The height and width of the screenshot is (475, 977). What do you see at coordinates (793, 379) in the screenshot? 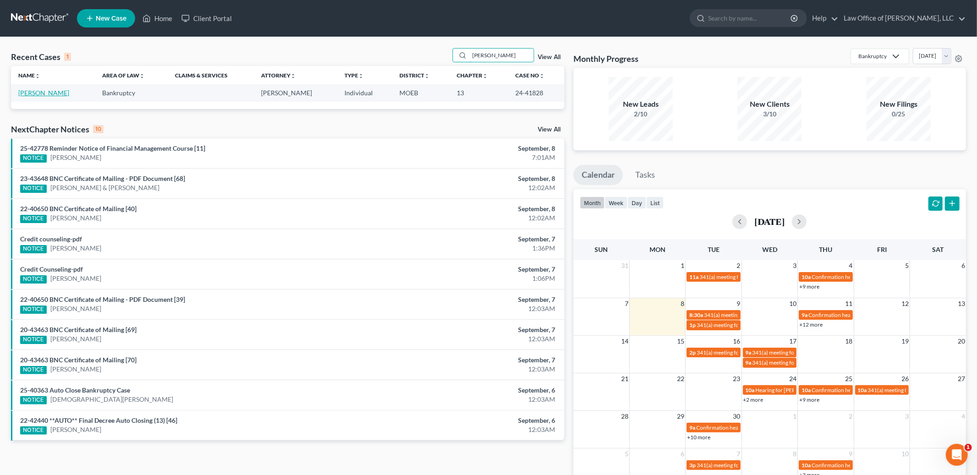
I see `span: 24` at bounding box center [793, 379].